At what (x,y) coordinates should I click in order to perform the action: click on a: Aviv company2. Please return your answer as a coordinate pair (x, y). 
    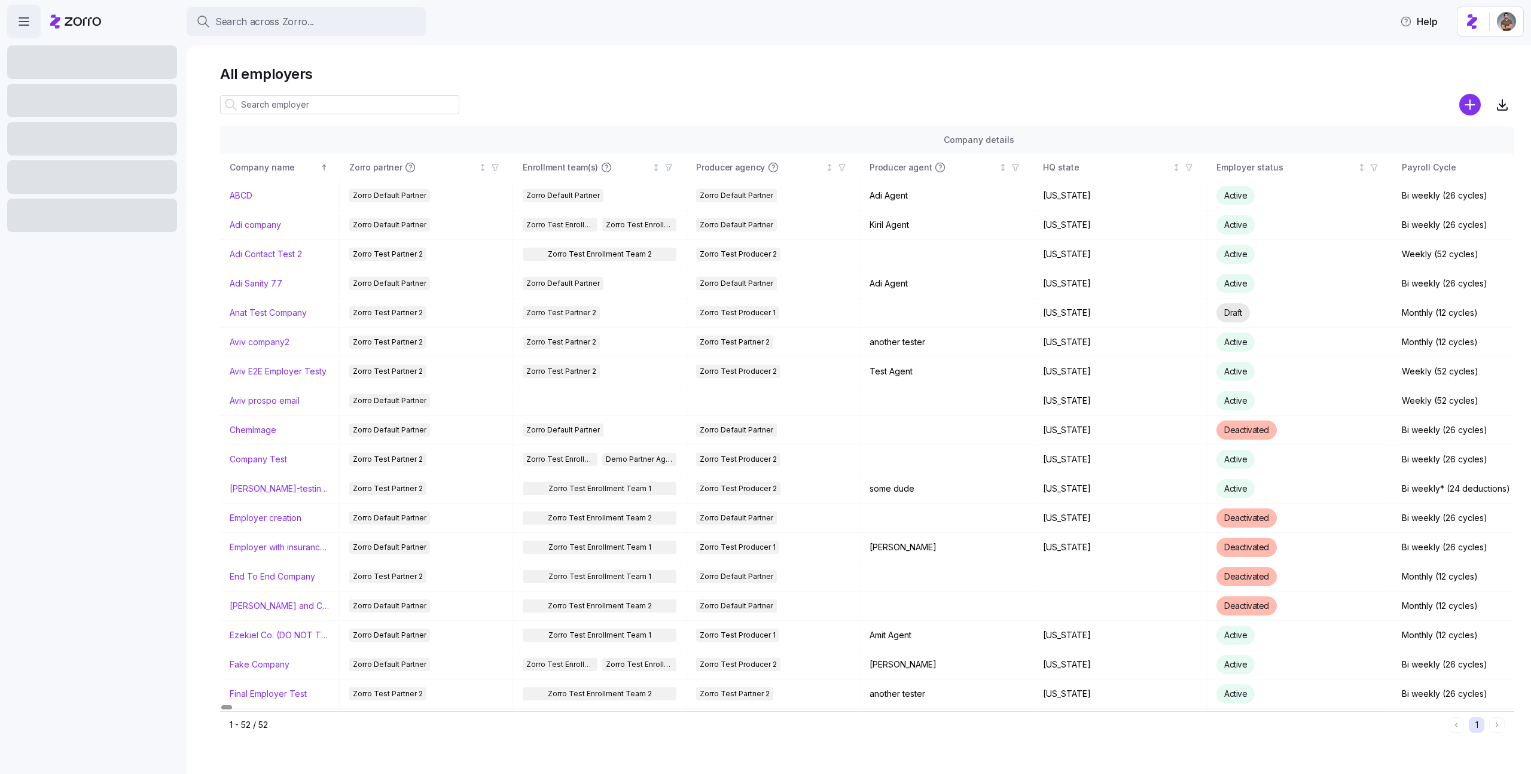
    Looking at the image, I should click on (260, 342).